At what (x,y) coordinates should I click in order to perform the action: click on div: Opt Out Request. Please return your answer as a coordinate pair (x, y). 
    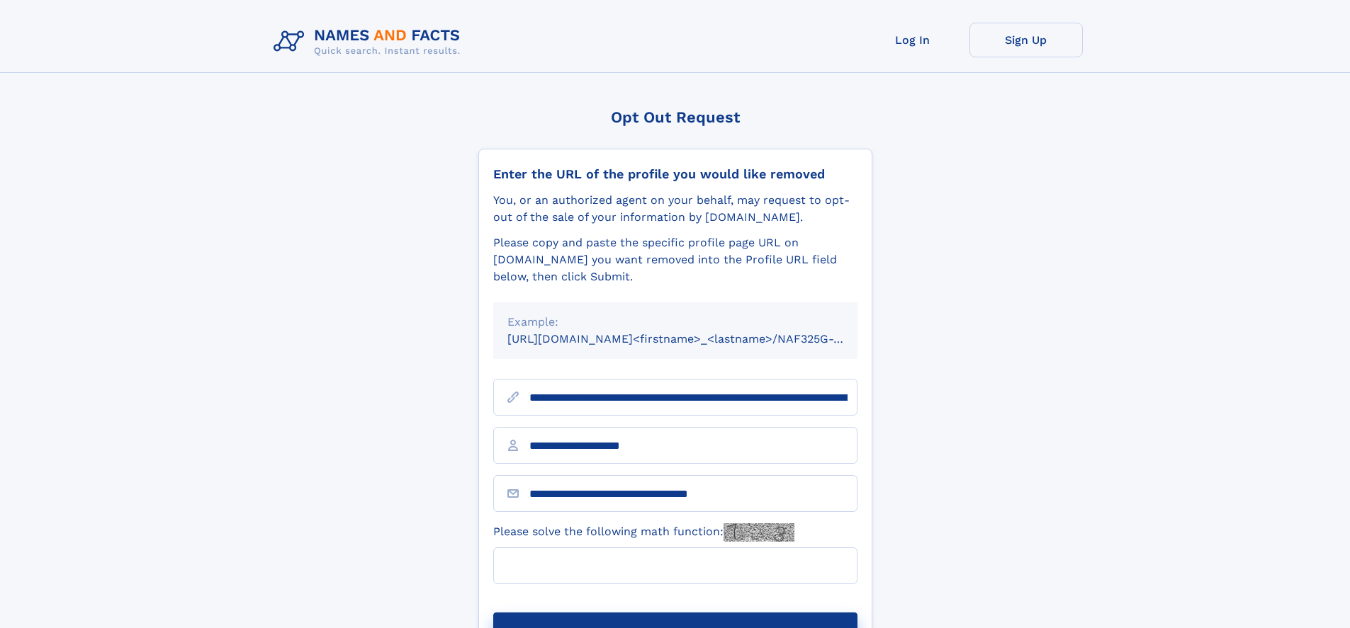
    Looking at the image, I should click on (675, 117).